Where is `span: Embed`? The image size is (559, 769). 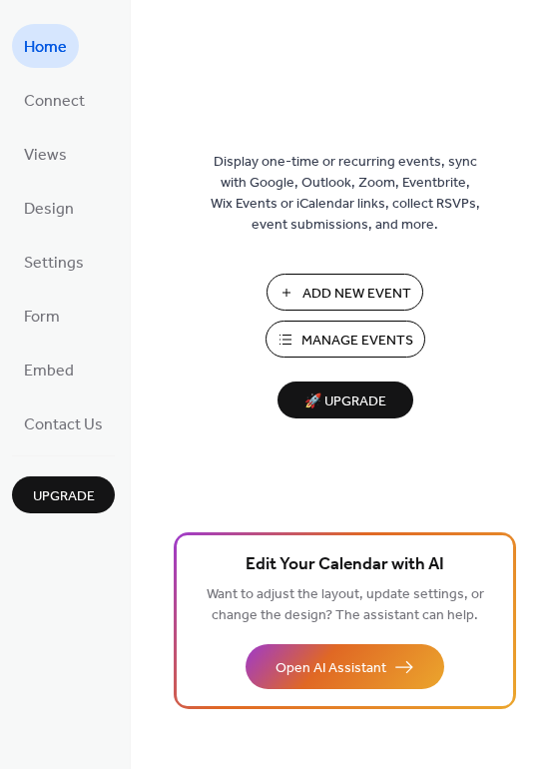 span: Embed is located at coordinates (49, 371).